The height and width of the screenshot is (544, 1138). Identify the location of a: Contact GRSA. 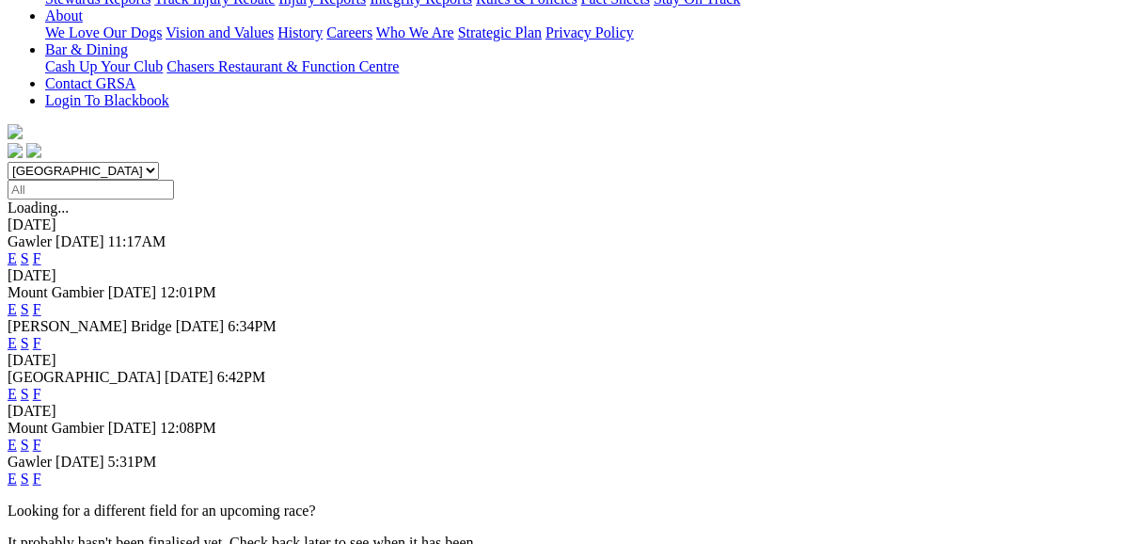
(90, 83).